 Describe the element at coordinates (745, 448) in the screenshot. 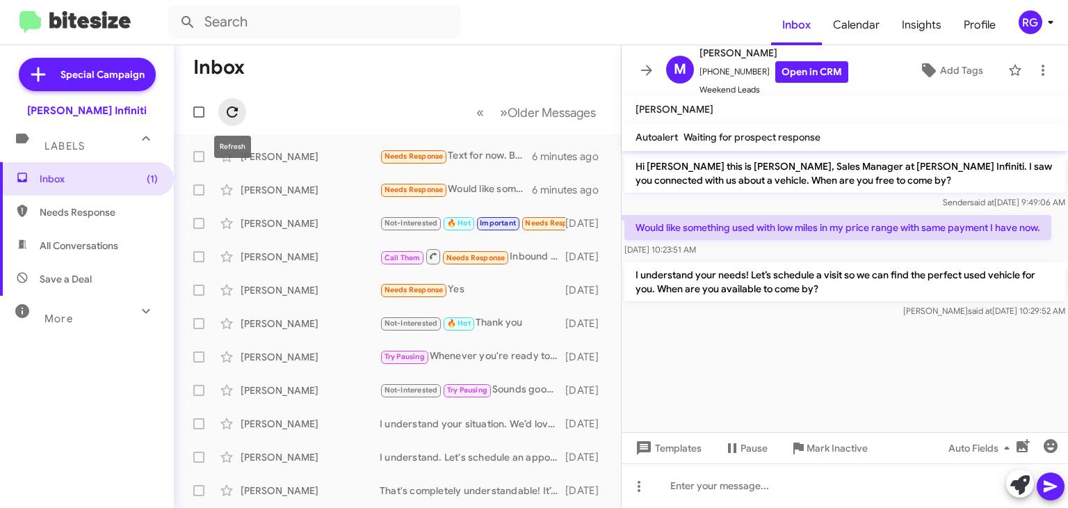

I see `button: Pause` at that location.